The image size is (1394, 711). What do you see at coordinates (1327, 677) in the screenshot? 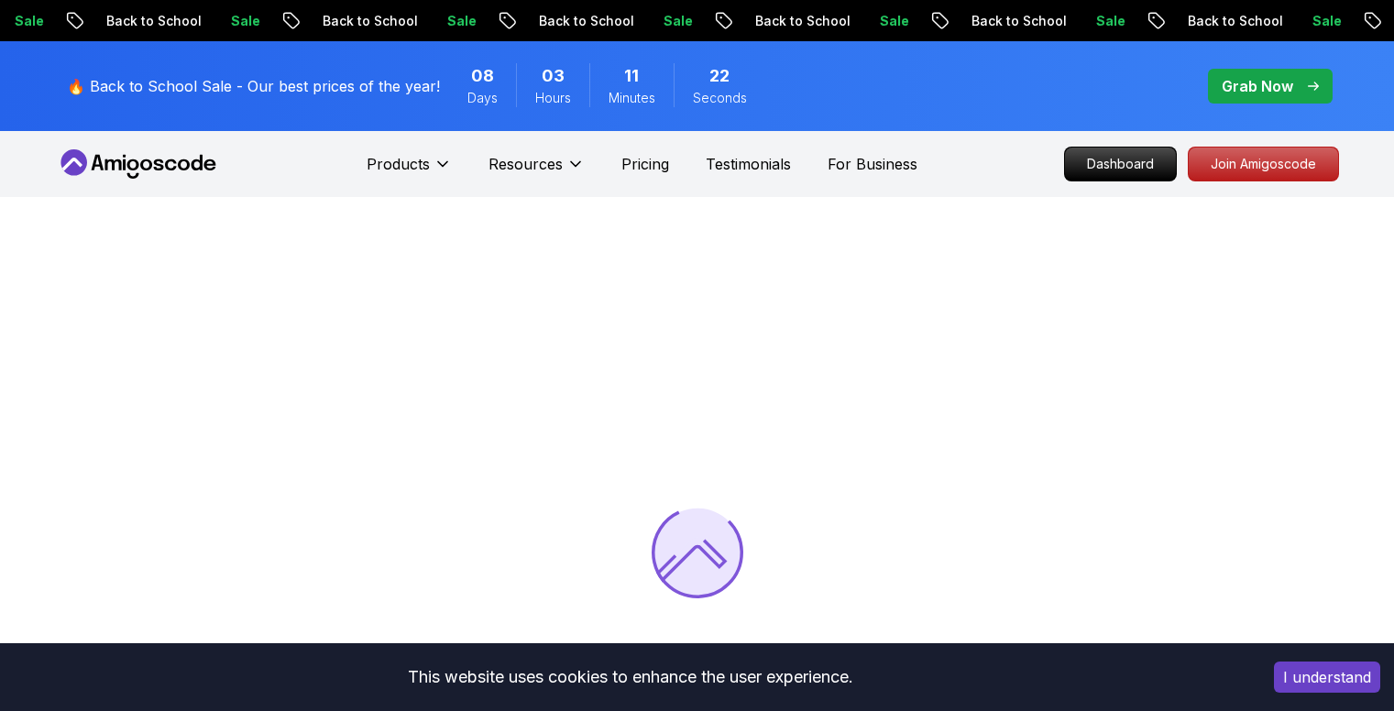
I see `button: Accept cookies` at bounding box center [1327, 677].